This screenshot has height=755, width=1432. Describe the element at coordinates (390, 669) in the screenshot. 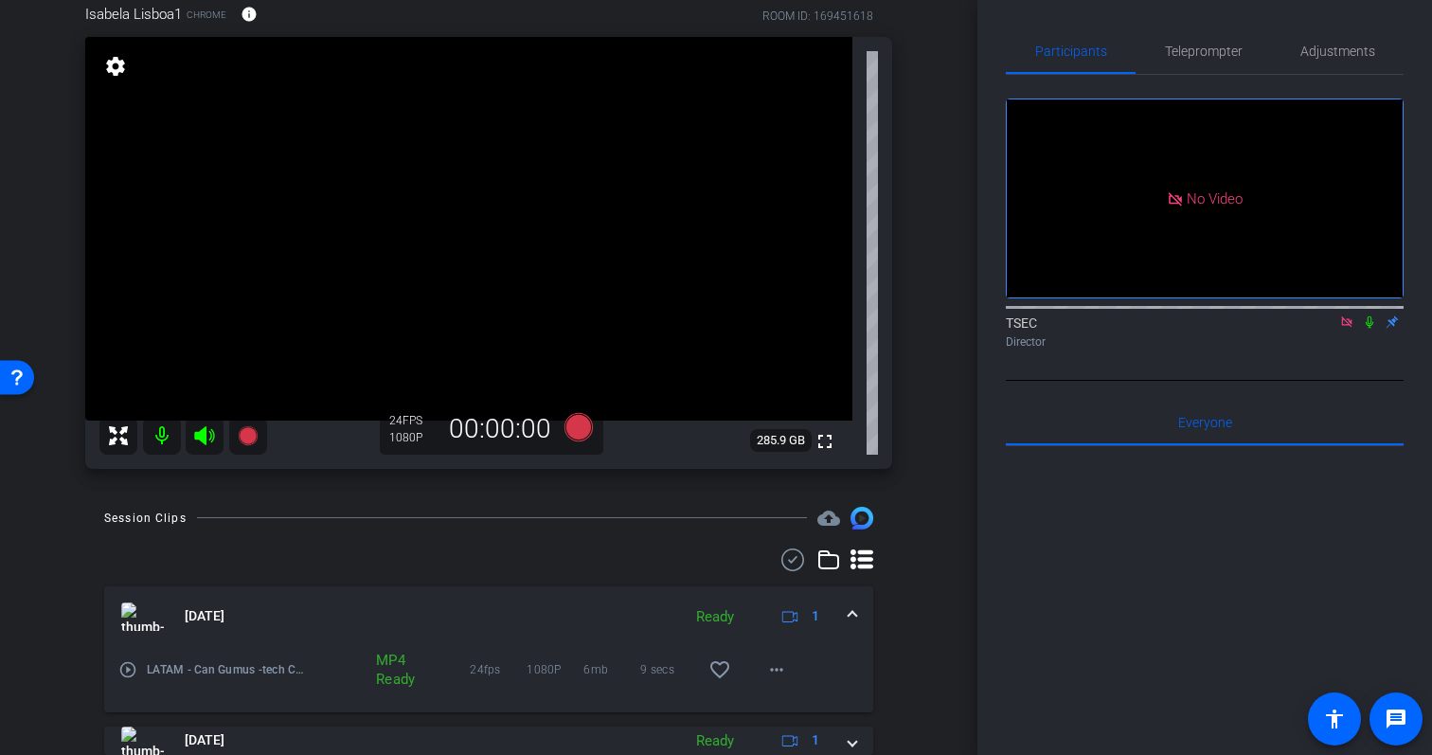

I see `div: MP4 Ready` at that location.